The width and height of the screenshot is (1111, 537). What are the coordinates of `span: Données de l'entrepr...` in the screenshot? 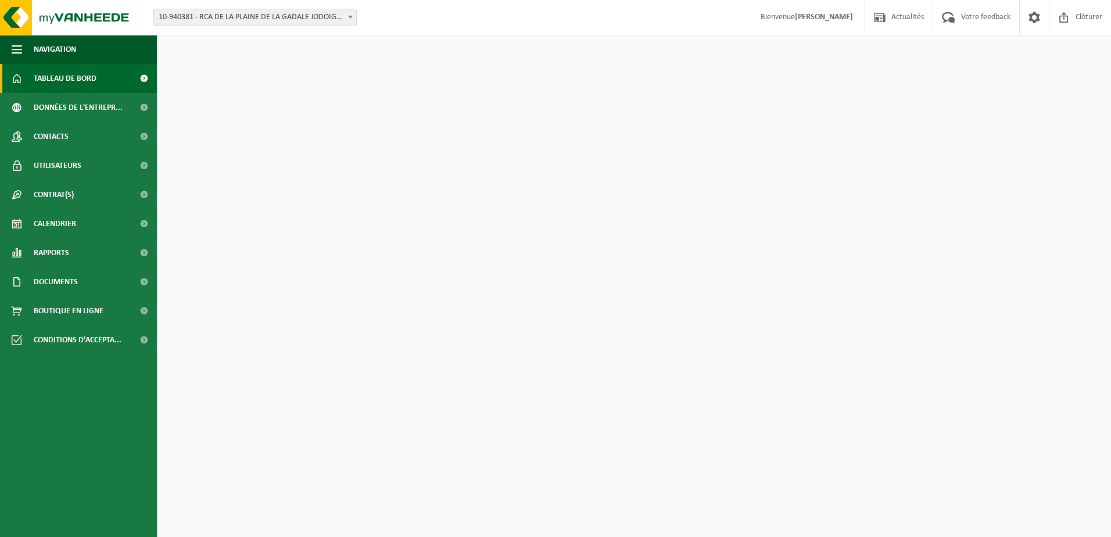 It's located at (78, 107).